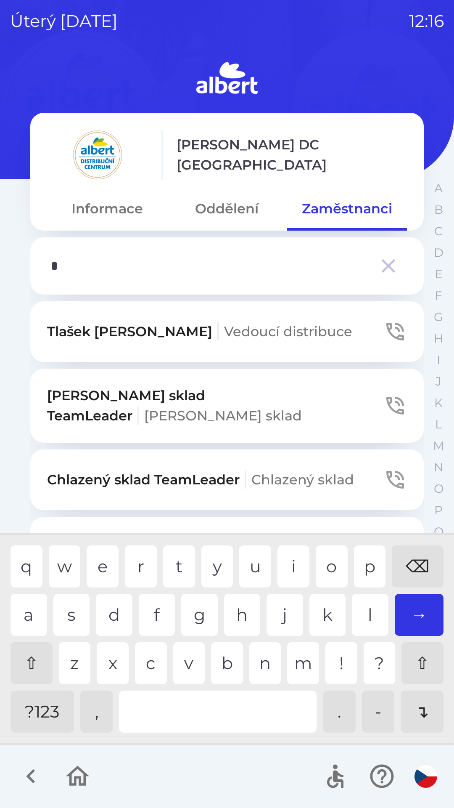 This screenshot has width=454, height=808. What do you see at coordinates (107, 209) in the screenshot?
I see `button: Informace` at bounding box center [107, 209].